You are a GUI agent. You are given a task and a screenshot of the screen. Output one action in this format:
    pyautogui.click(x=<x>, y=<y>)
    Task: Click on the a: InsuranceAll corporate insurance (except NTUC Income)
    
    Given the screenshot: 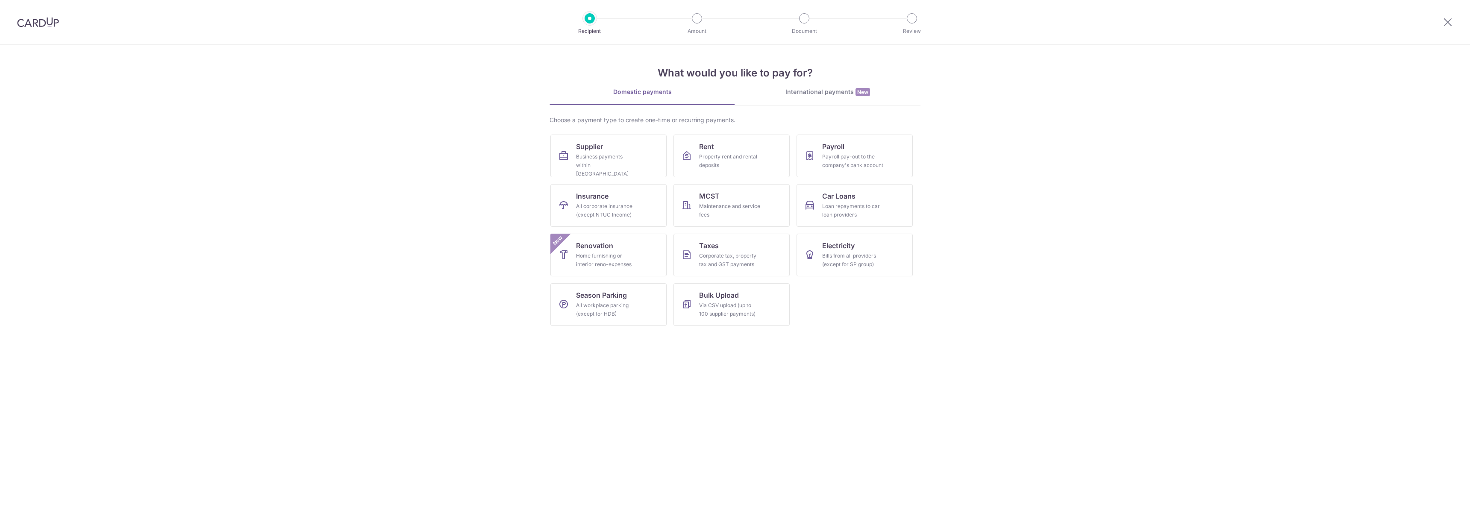 What is the action you would take?
    pyautogui.click(x=608, y=206)
    